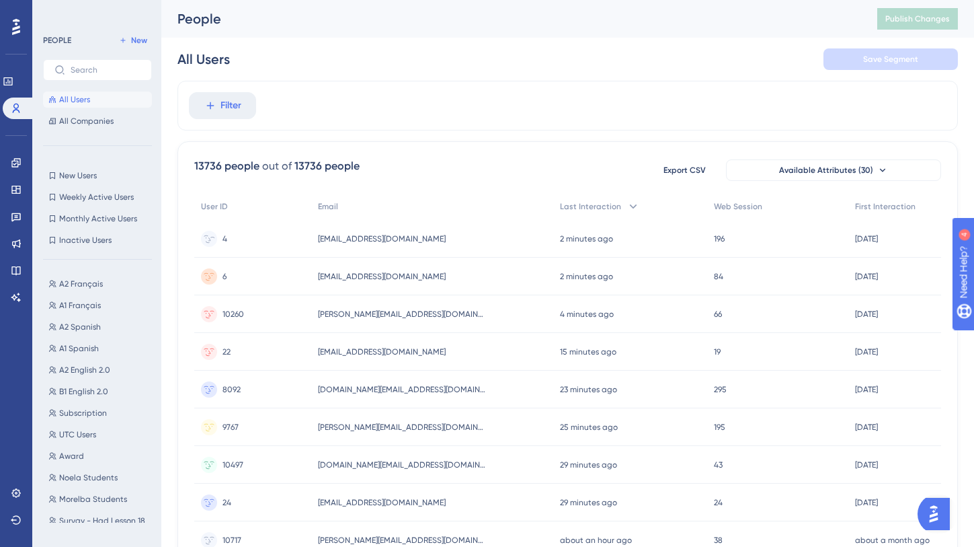  What do you see at coordinates (86, 121) in the screenshot?
I see `span: All Companies` at bounding box center [86, 121].